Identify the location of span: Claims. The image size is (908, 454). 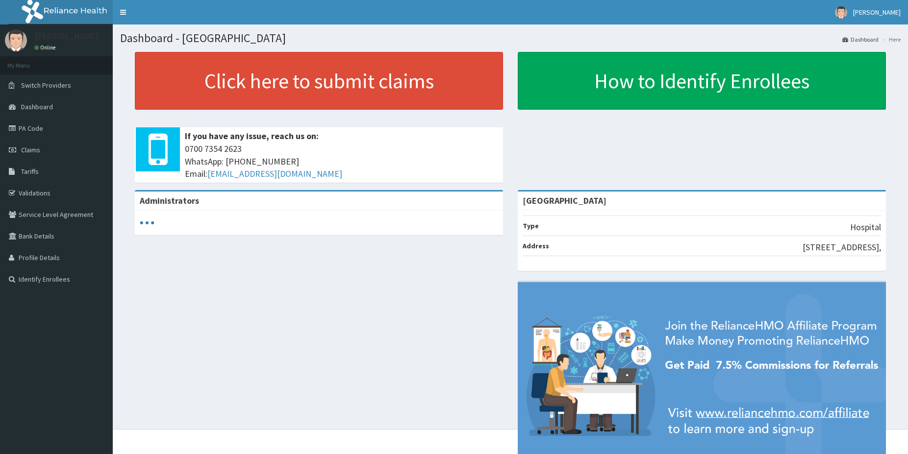
(30, 150).